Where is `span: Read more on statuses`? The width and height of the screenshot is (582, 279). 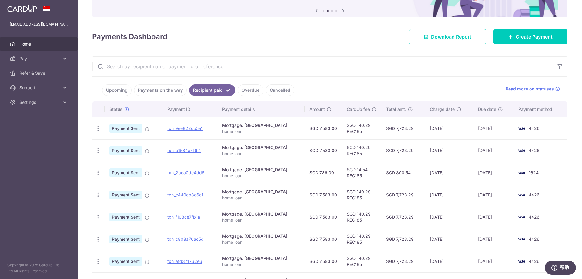
span: Read more on statuses is located at coordinates (530, 89).